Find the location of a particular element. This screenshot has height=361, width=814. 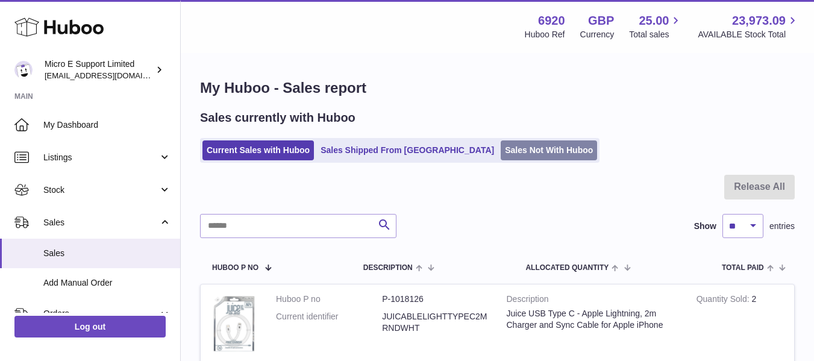

span: Orders is located at coordinates (101, 313).